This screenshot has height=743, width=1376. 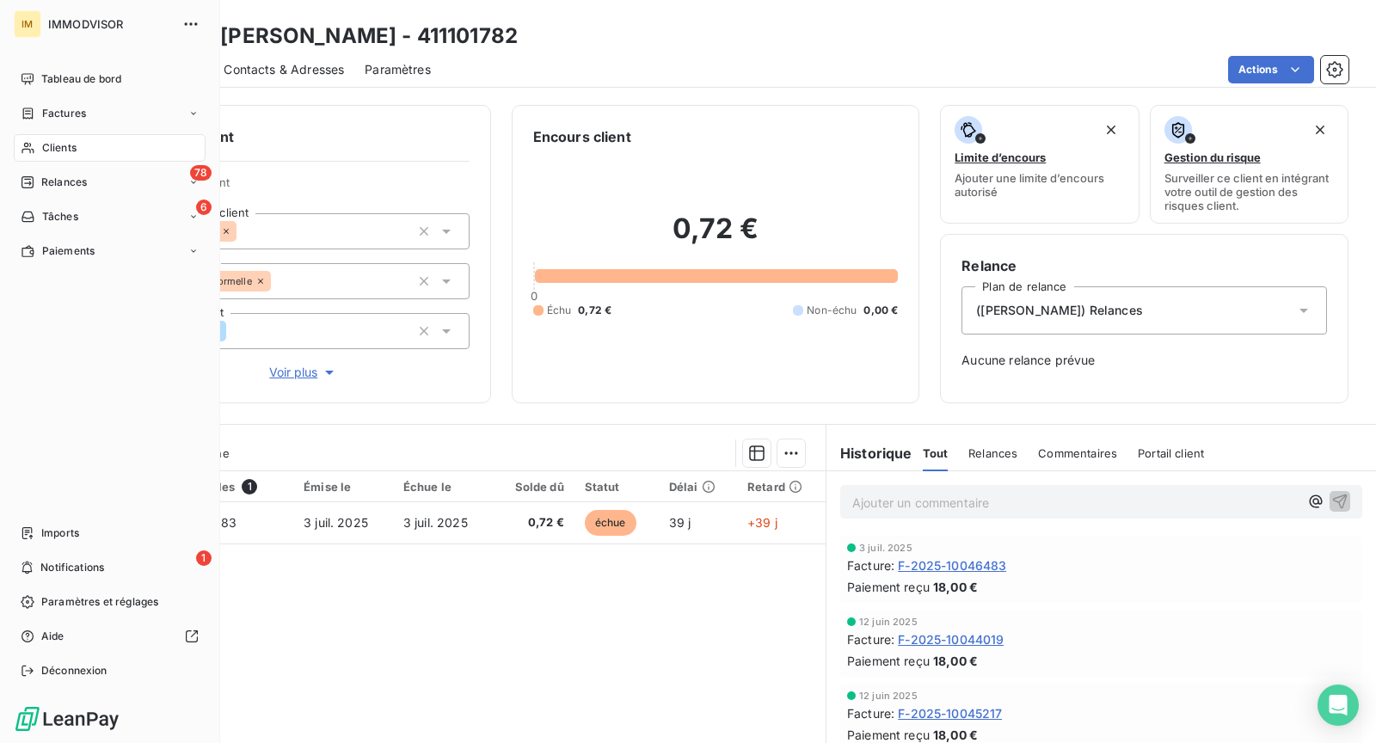 What do you see at coordinates (950, 639) in the screenshot?
I see `span: F-2025-10044019` at bounding box center [950, 639].